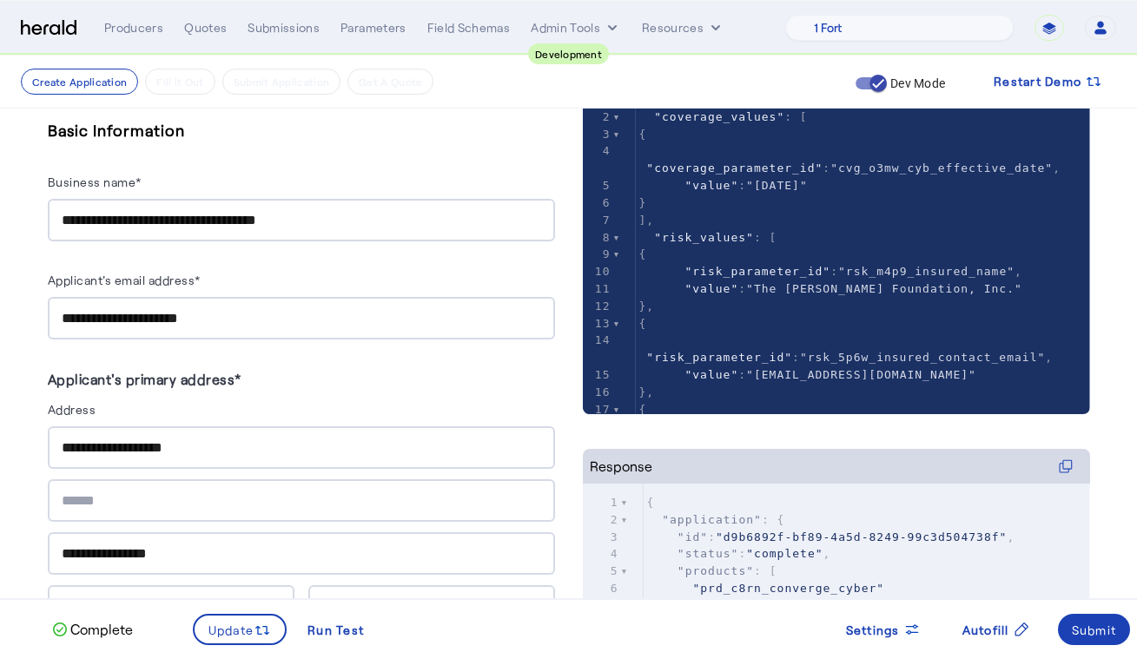  I want to click on button: Submit, so click(1095, 630).